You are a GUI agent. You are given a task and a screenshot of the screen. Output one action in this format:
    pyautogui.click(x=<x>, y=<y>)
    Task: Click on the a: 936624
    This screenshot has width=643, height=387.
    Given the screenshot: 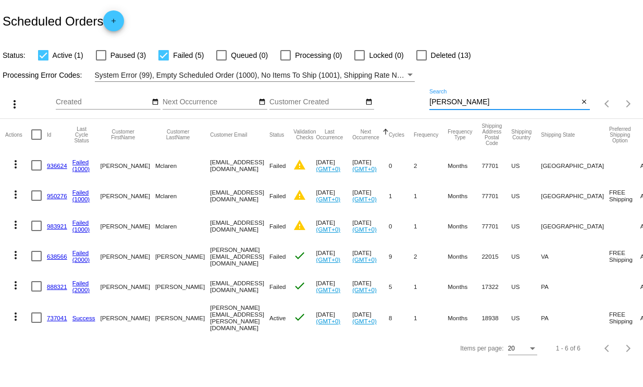 What is the action you would take?
    pyautogui.click(x=57, y=165)
    